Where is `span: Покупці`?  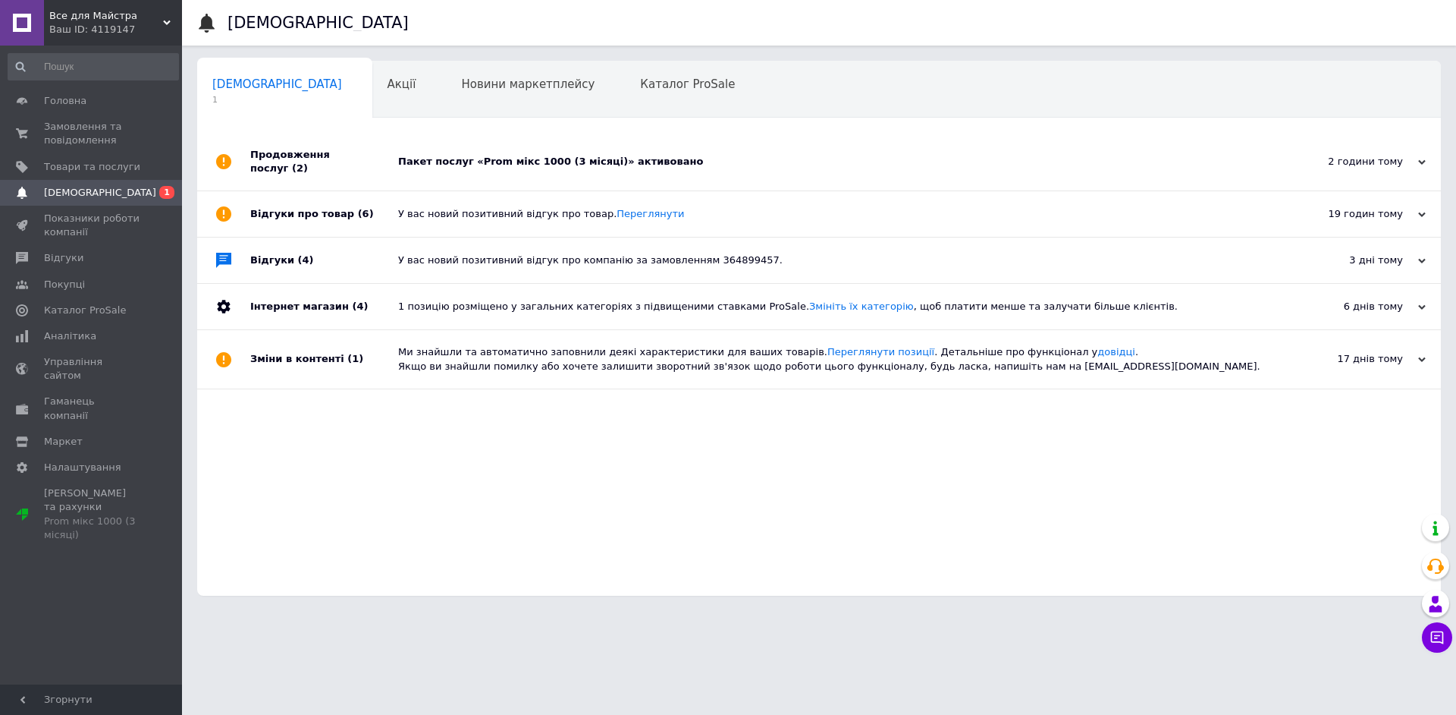 span: Покупці is located at coordinates (64, 284).